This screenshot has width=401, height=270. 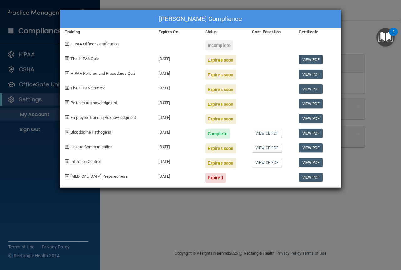 I want to click on div: Expired, so click(x=215, y=178).